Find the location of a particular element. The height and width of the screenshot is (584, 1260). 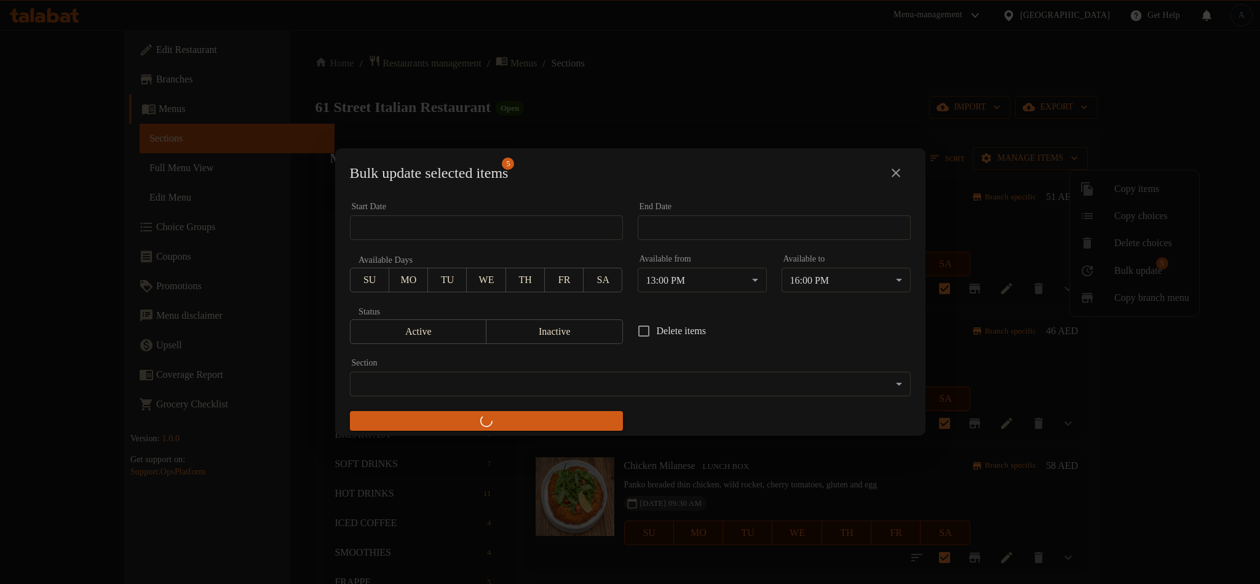

button: FR is located at coordinates (564, 280).